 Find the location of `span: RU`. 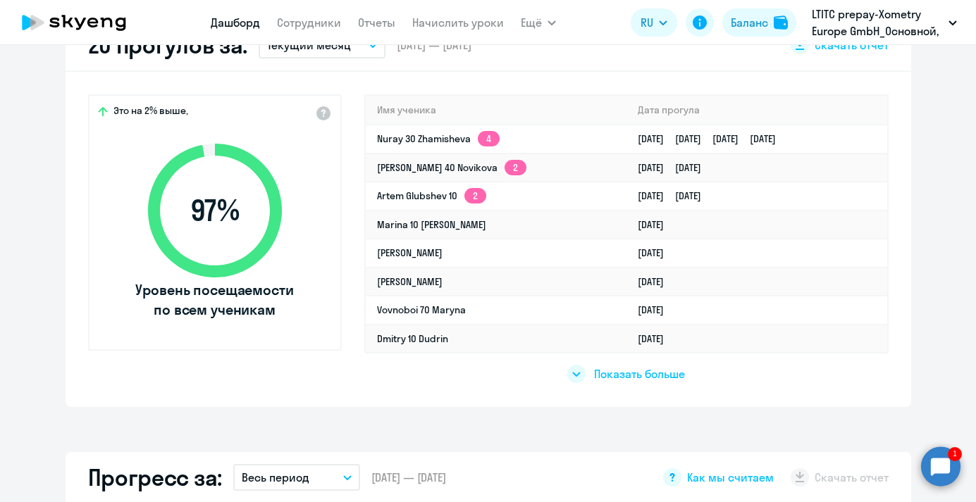

span: RU is located at coordinates (647, 23).